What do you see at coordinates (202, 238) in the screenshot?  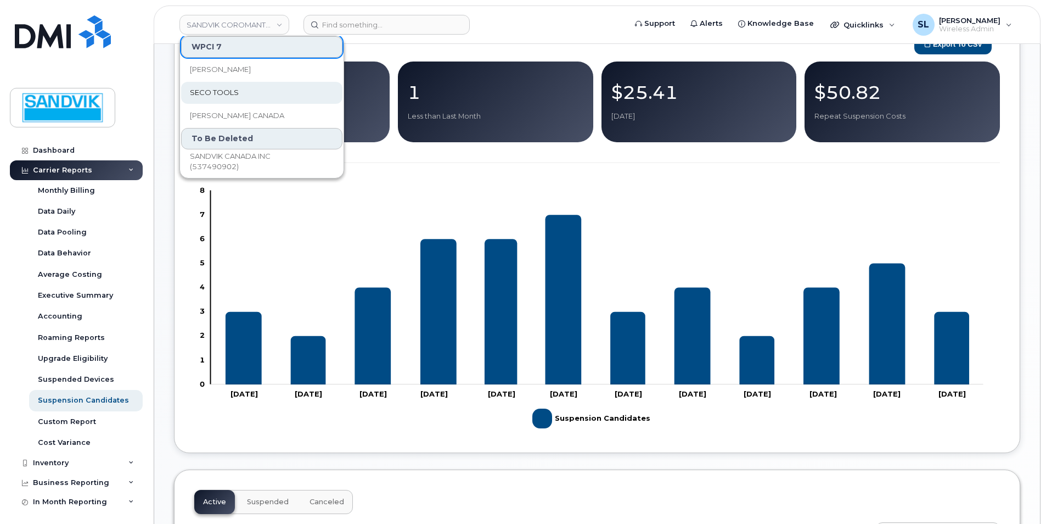 I see `tspan: 6` at bounding box center [202, 238].